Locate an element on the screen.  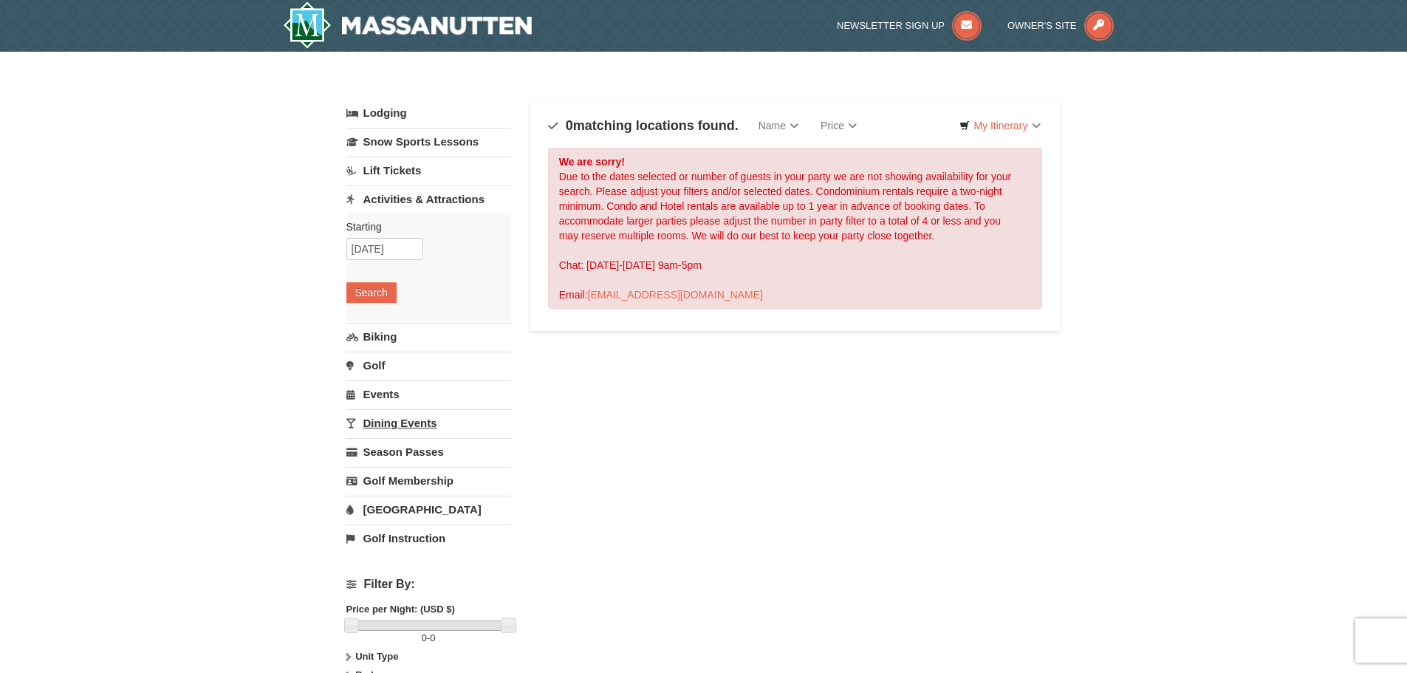
a: Activities & Attractions is located at coordinates (428, 199).